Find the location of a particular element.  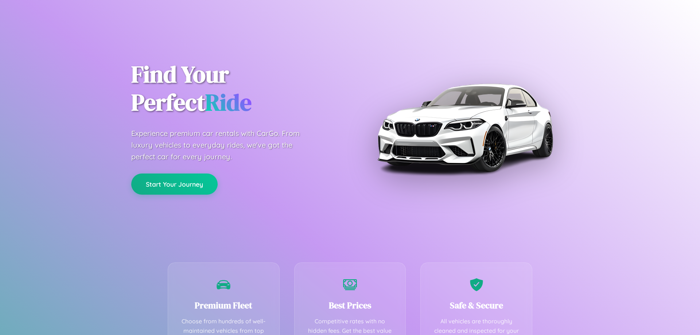

h3: Premium Fleet is located at coordinates (223, 305).